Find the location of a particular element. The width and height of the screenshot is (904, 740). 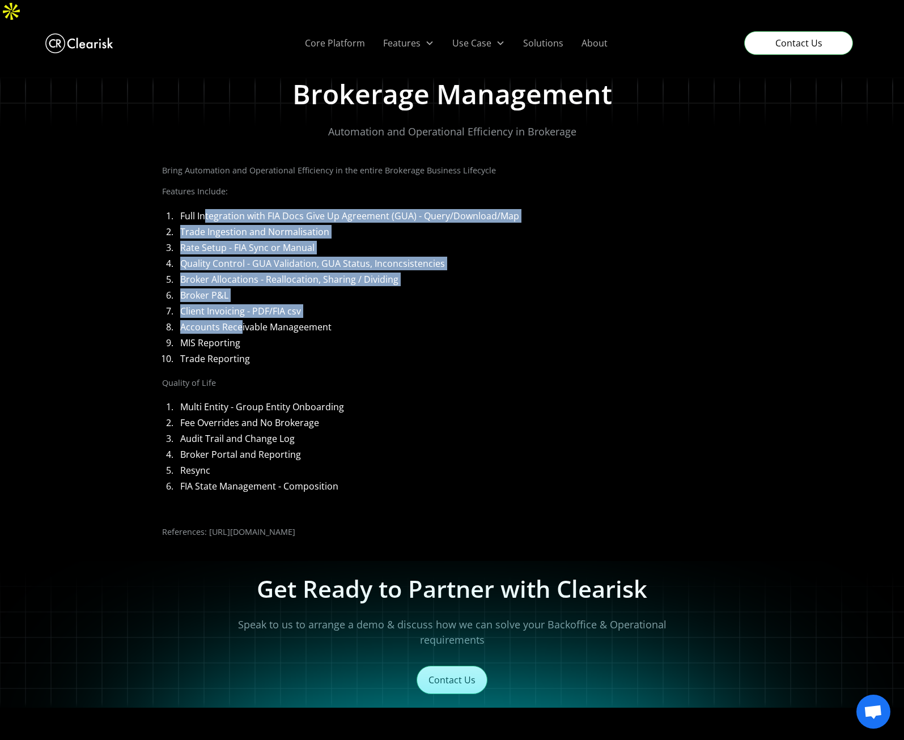

p: Automation and Operational Efficiency in Brokerage is located at coordinates (452, 131).